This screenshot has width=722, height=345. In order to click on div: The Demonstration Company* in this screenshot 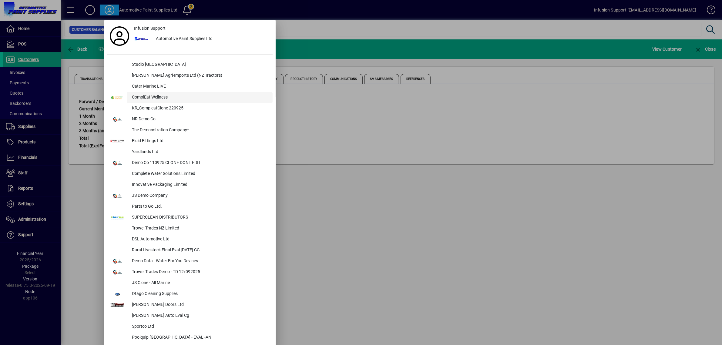, I will do `click(200, 130)`.